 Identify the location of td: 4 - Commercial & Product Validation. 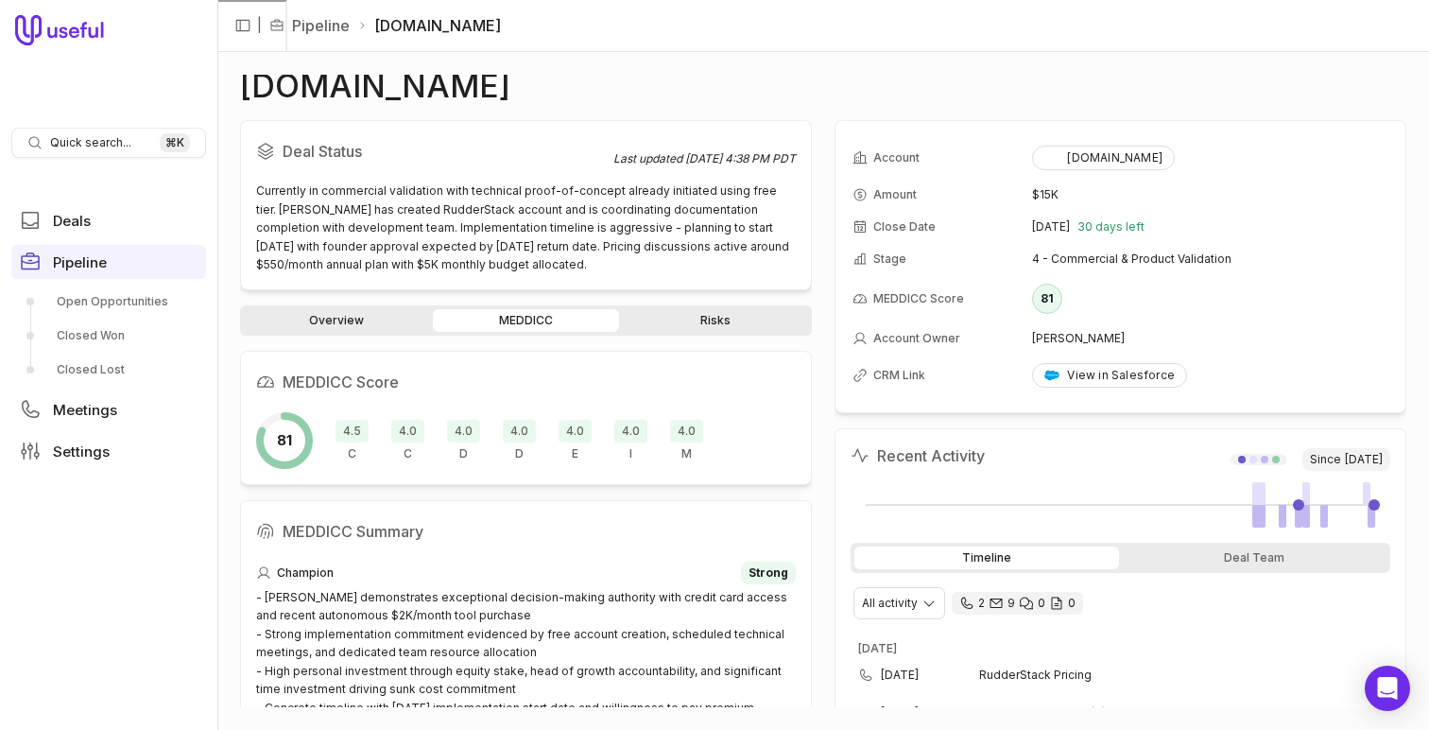
(1210, 259).